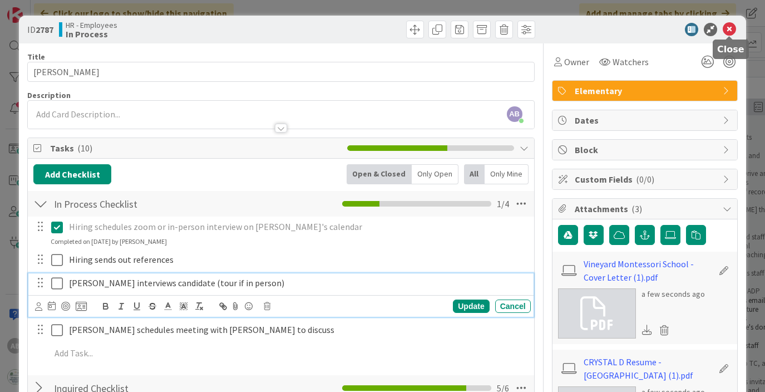 The width and height of the screenshot is (765, 392). I want to click on span: ID, so click(40, 29).